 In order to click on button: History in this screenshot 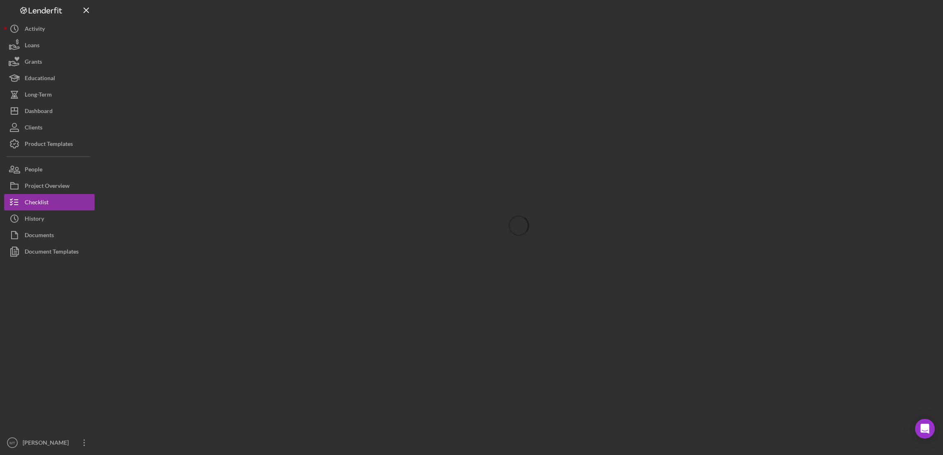, I will do `click(49, 219)`.